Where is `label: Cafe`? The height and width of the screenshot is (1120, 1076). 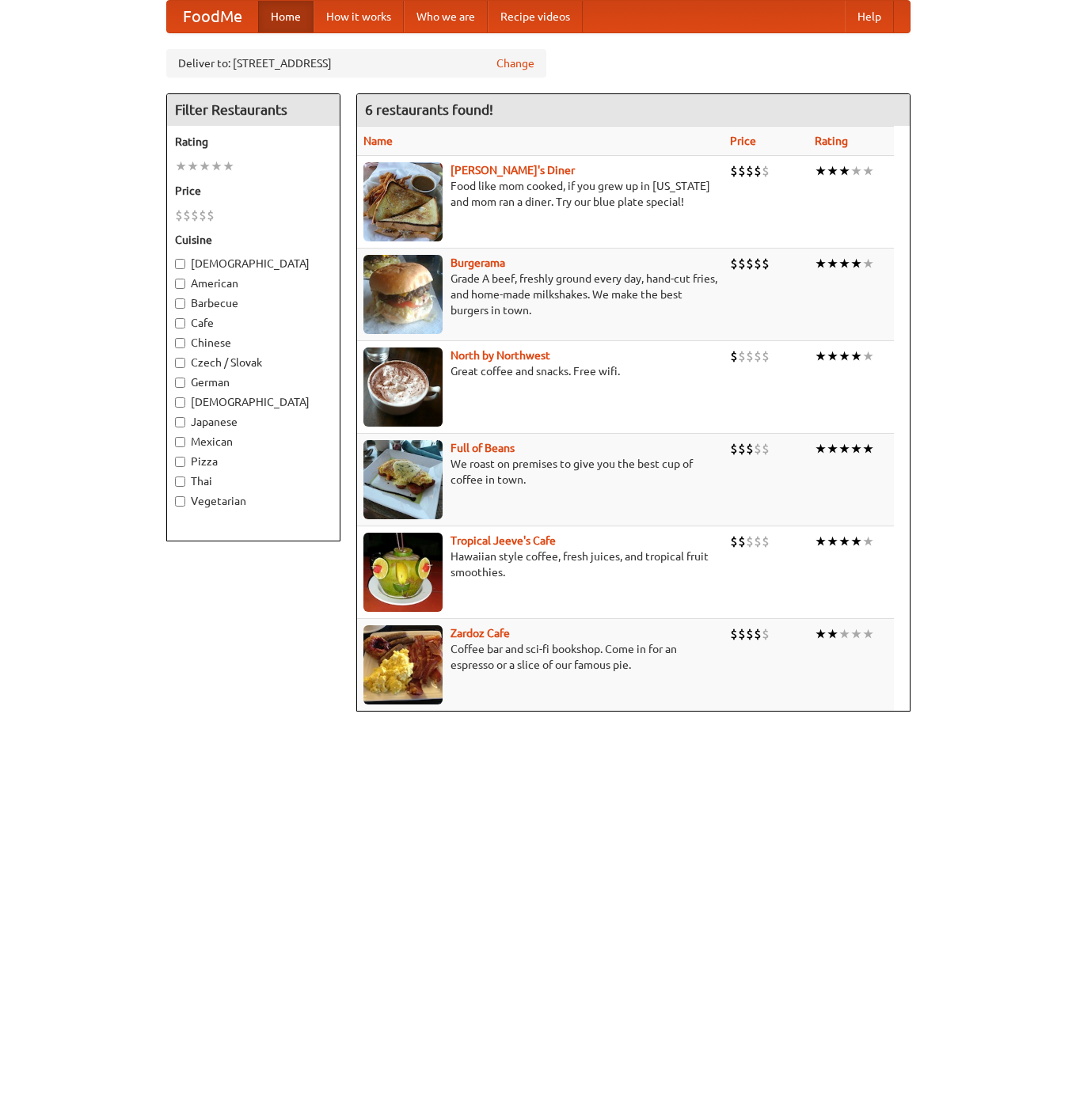 label: Cafe is located at coordinates (253, 323).